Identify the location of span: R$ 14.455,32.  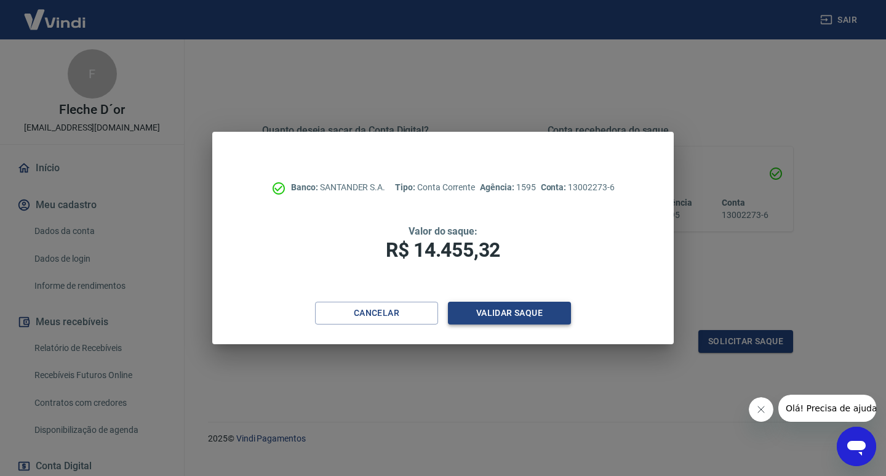
(443, 250).